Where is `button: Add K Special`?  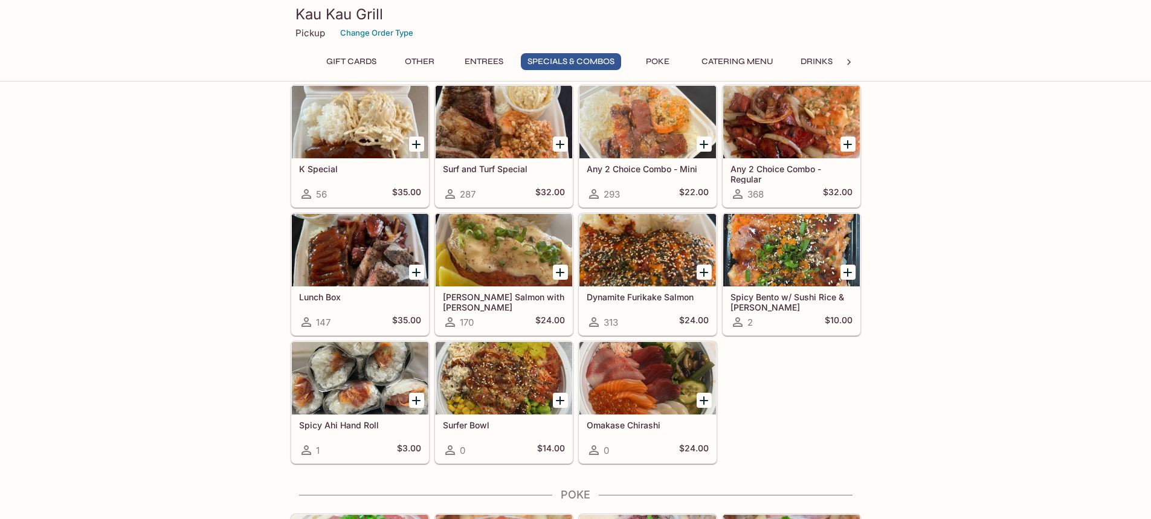
button: Add K Special is located at coordinates (416, 144).